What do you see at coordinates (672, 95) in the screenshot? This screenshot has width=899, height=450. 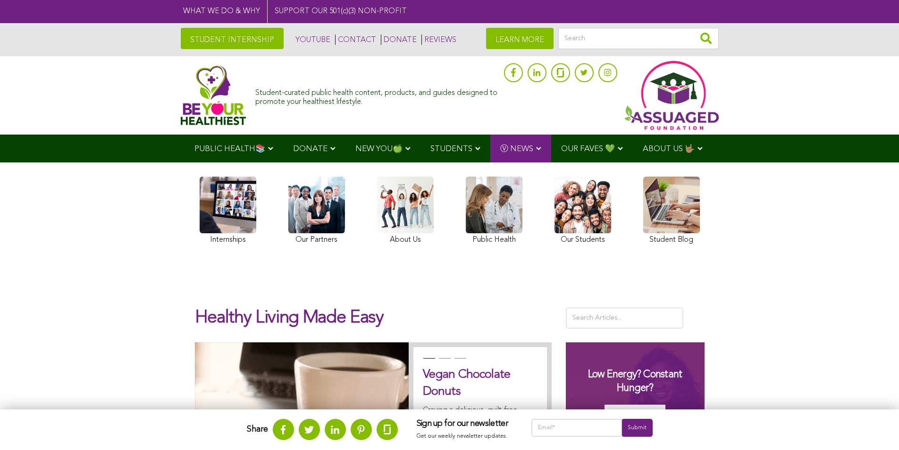 I see `img: Assuaged App` at bounding box center [672, 95].